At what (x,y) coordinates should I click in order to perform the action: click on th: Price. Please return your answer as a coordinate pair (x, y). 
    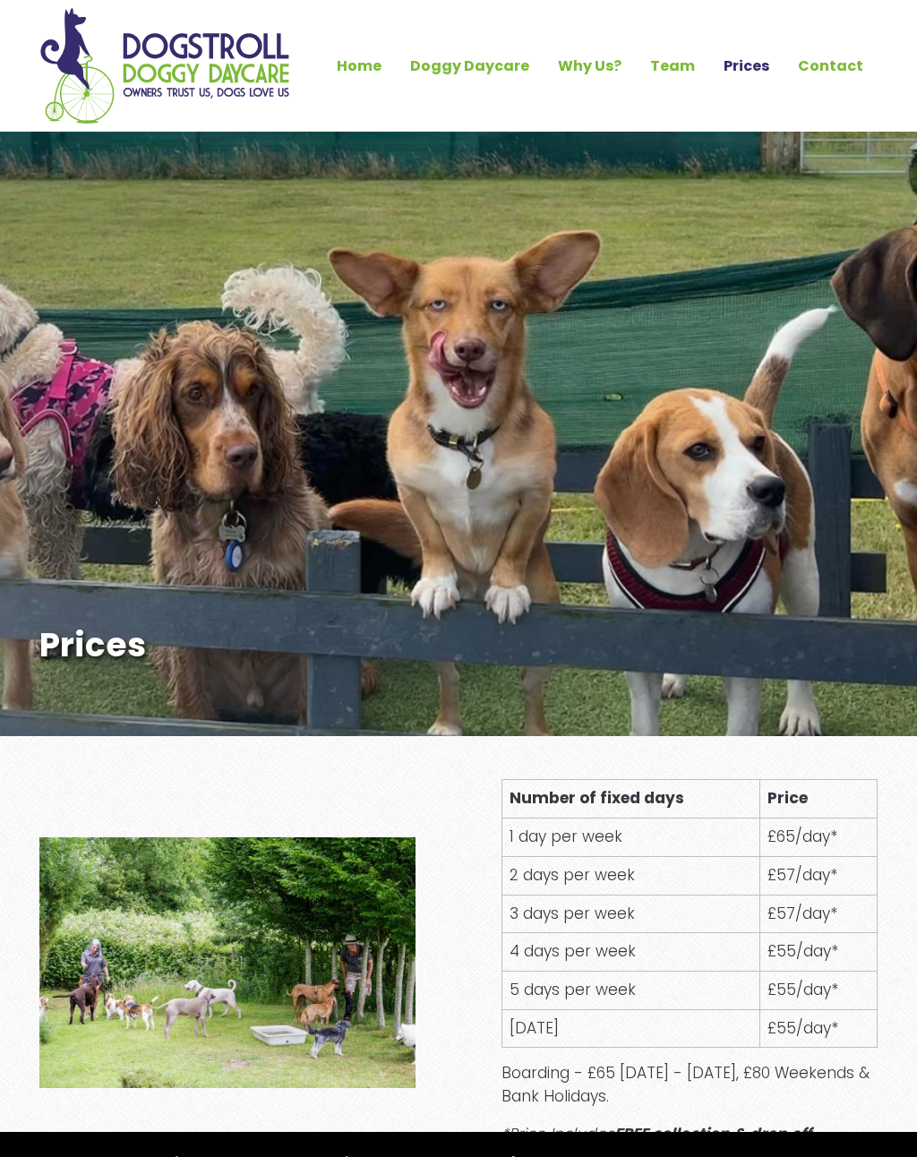
    Looking at the image, I should click on (819, 799).